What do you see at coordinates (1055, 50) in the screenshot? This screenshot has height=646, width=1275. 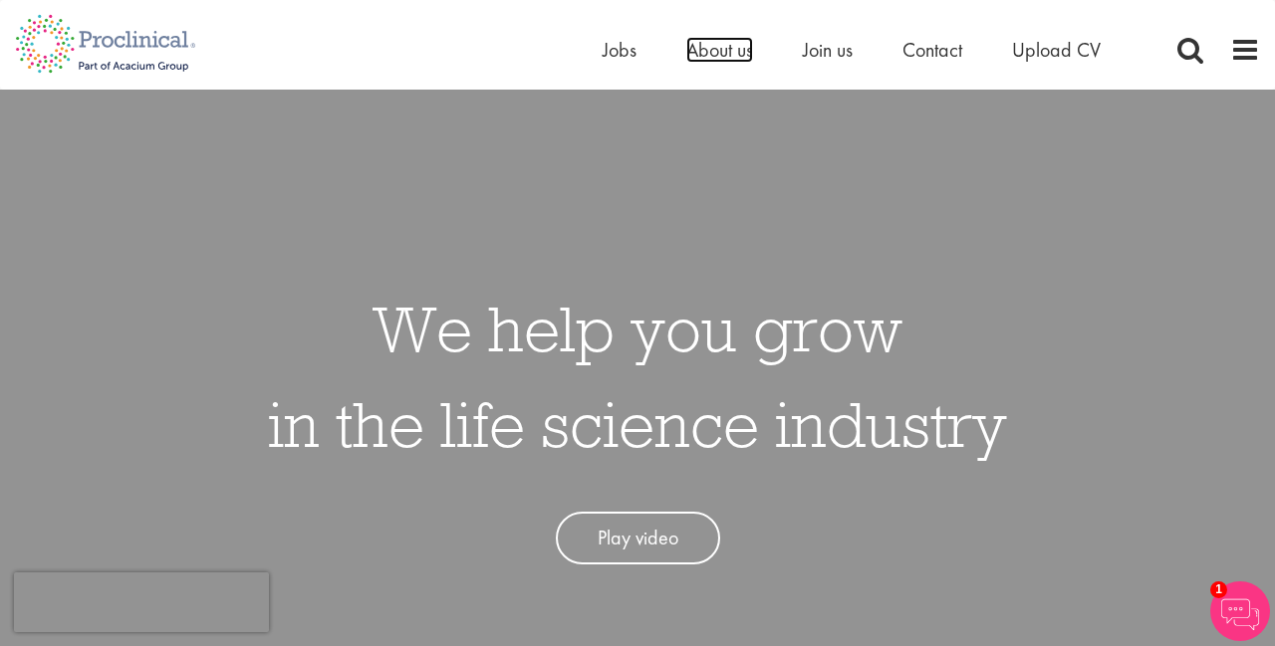 I see `span: Upload CV` at bounding box center [1055, 50].